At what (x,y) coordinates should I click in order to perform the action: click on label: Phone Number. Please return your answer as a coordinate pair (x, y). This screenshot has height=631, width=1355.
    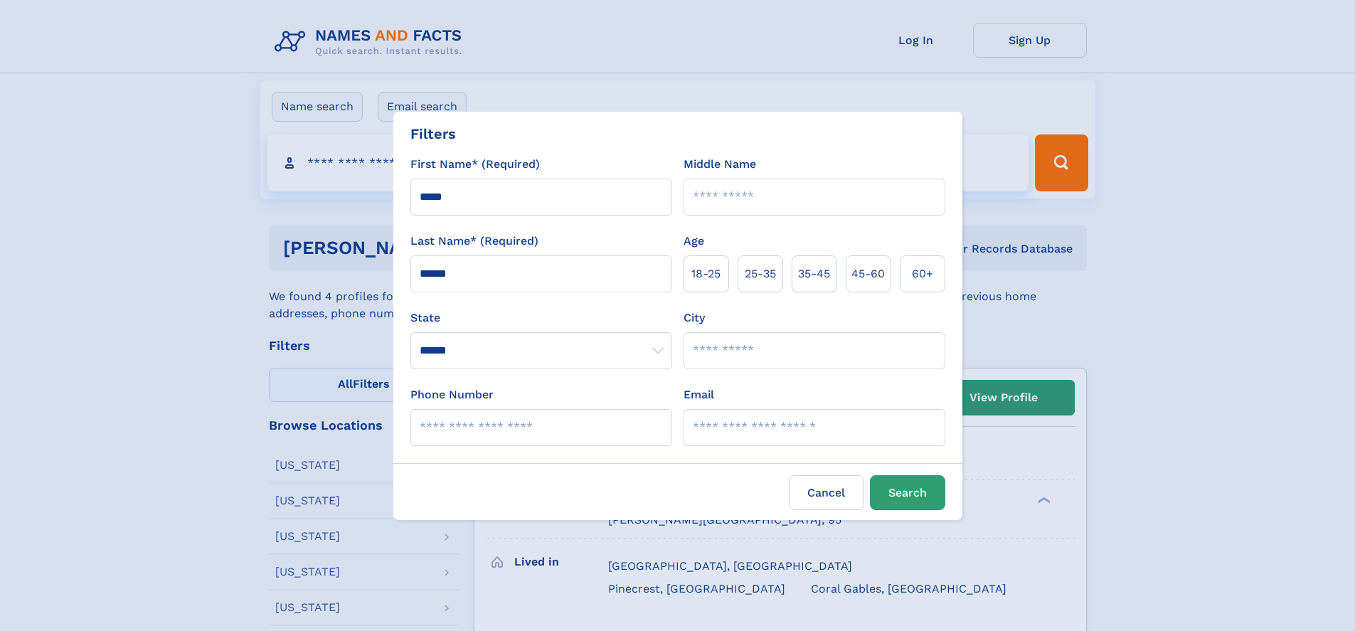
    Looking at the image, I should click on (452, 395).